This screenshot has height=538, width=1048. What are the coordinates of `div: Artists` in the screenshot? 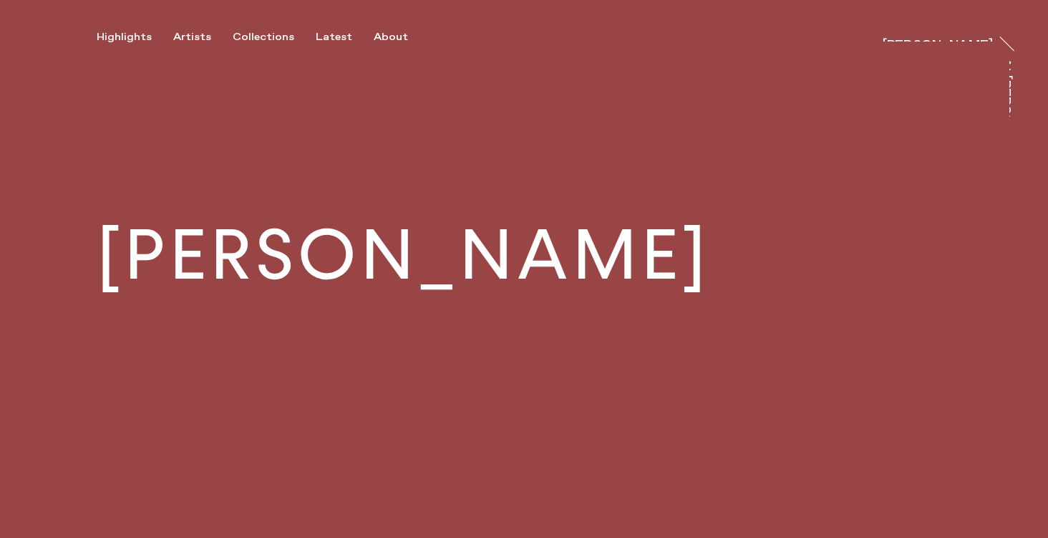 It's located at (192, 37).